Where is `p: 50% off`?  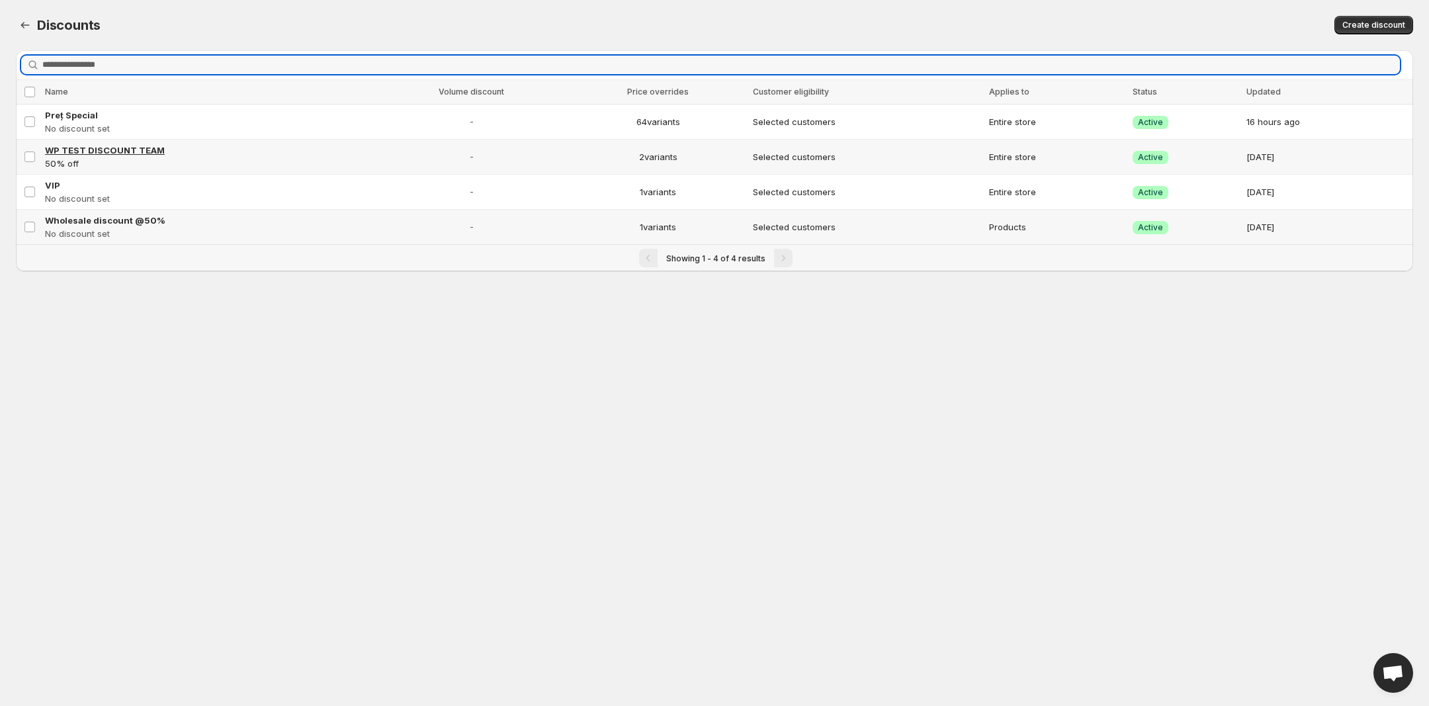 p: 50% off is located at coordinates (208, 163).